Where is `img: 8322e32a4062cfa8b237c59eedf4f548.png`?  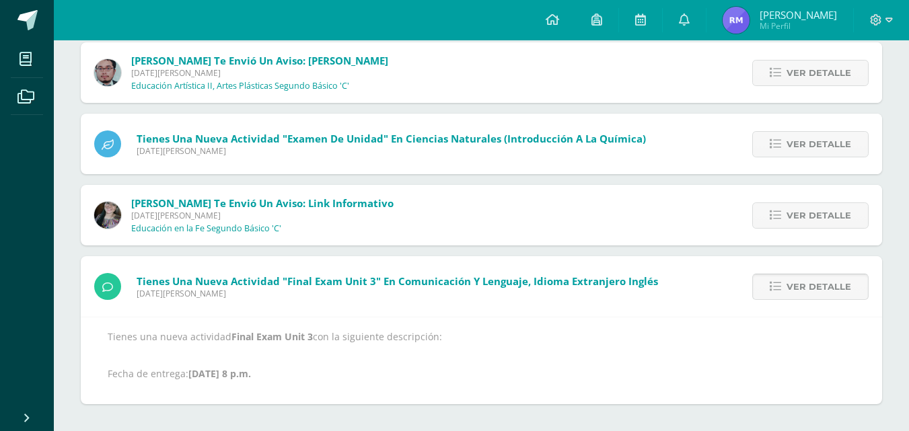
img: 8322e32a4062cfa8b237c59eedf4f548.png is located at coordinates (108, 215).